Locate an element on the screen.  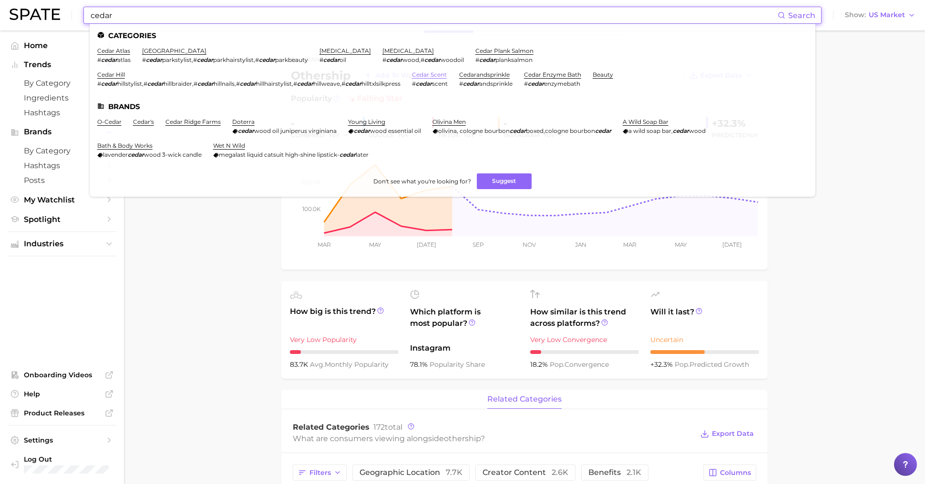
span: Product Releases is located at coordinates (62, 413).